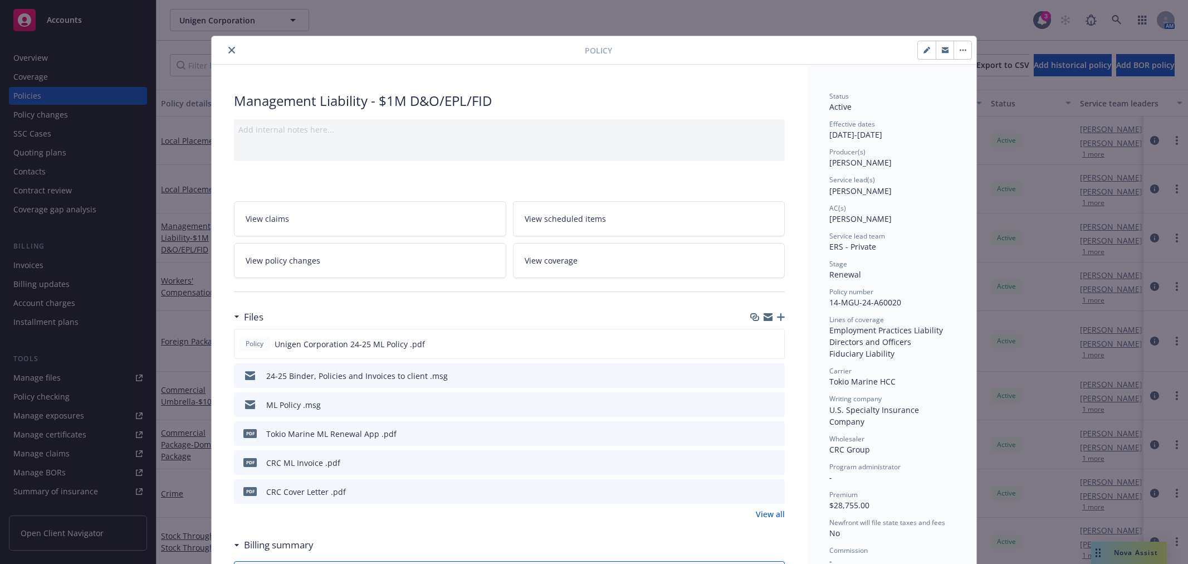 The width and height of the screenshot is (1188, 564). What do you see at coordinates (278, 545) in the screenshot?
I see `h3: Billing summary` at bounding box center [278, 545].